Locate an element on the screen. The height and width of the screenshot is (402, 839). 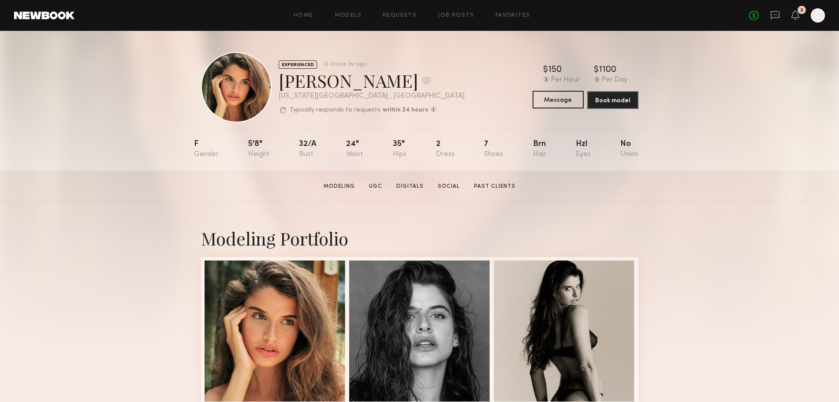
a: UGC is located at coordinates (376, 187).